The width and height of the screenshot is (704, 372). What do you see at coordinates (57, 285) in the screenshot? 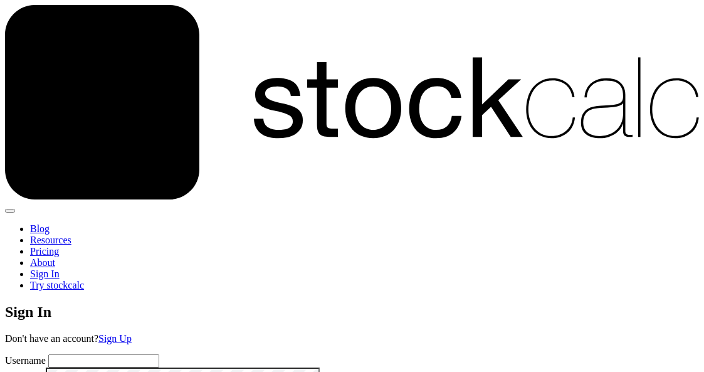
I see `a: Try stockcalc` at bounding box center [57, 285].